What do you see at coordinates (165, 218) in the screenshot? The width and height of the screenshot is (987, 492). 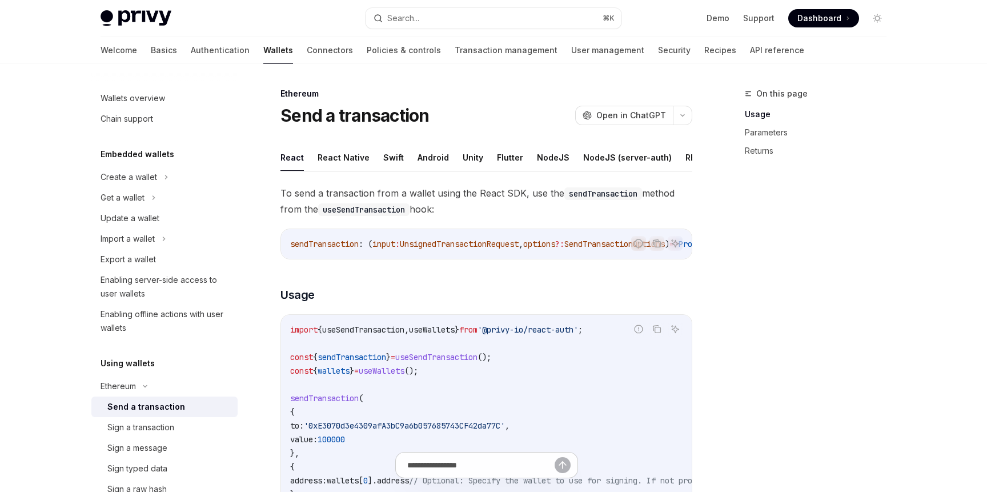 I see `a: Update a wallet` at bounding box center [165, 218].